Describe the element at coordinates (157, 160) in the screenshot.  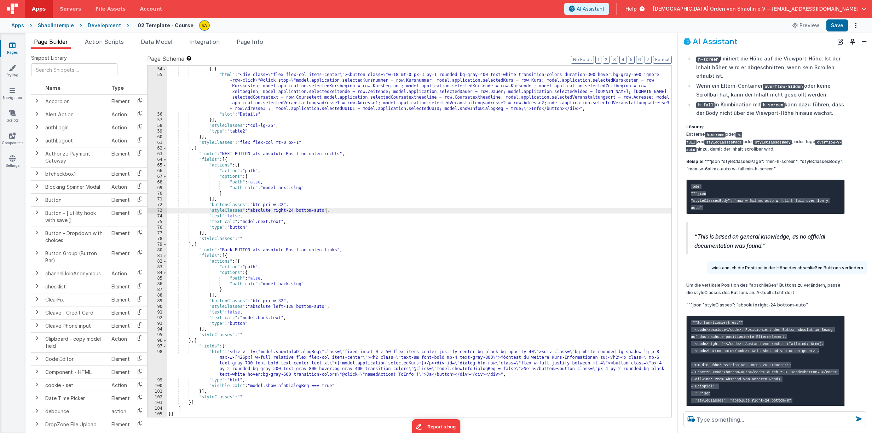
I see `div: 64` at that location.